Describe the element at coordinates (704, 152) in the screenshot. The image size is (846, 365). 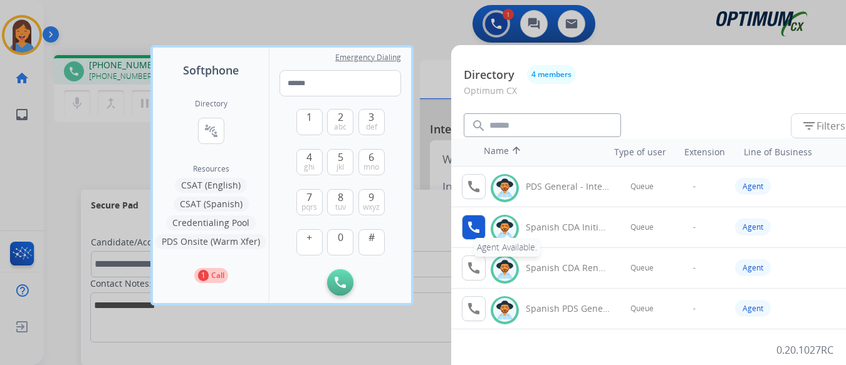
I see `th: Extension` at that location.